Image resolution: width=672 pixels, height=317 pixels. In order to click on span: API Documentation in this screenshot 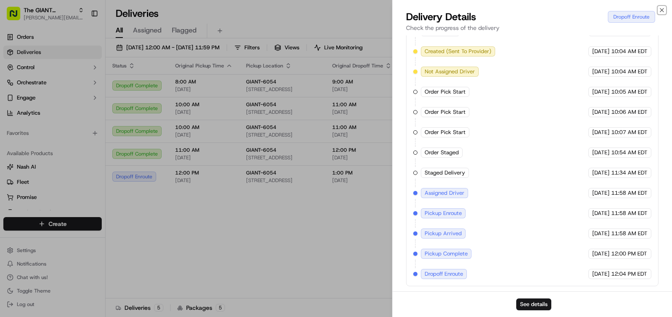, I will do `click(108, 127)`.